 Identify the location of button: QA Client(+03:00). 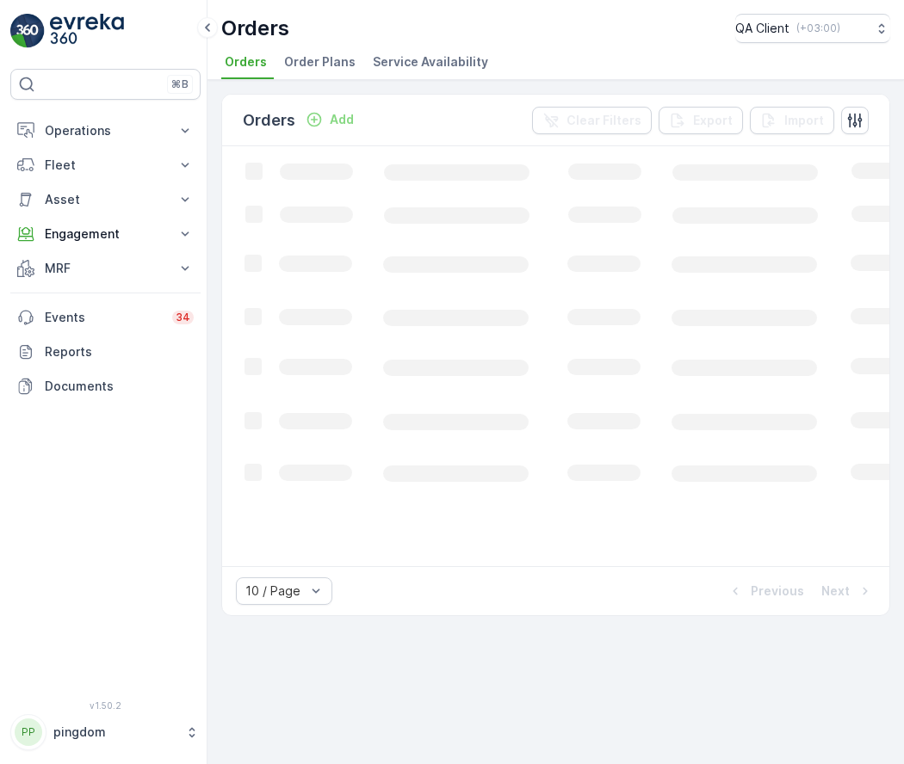
(812, 28).